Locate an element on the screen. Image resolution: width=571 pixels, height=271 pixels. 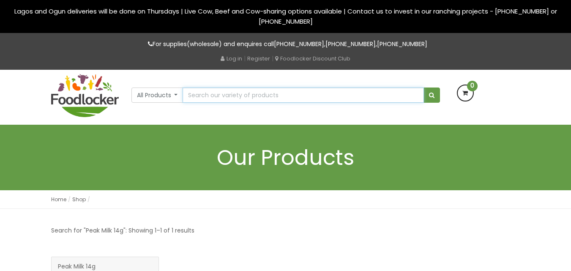
button: All Products is located at coordinates (157, 95).